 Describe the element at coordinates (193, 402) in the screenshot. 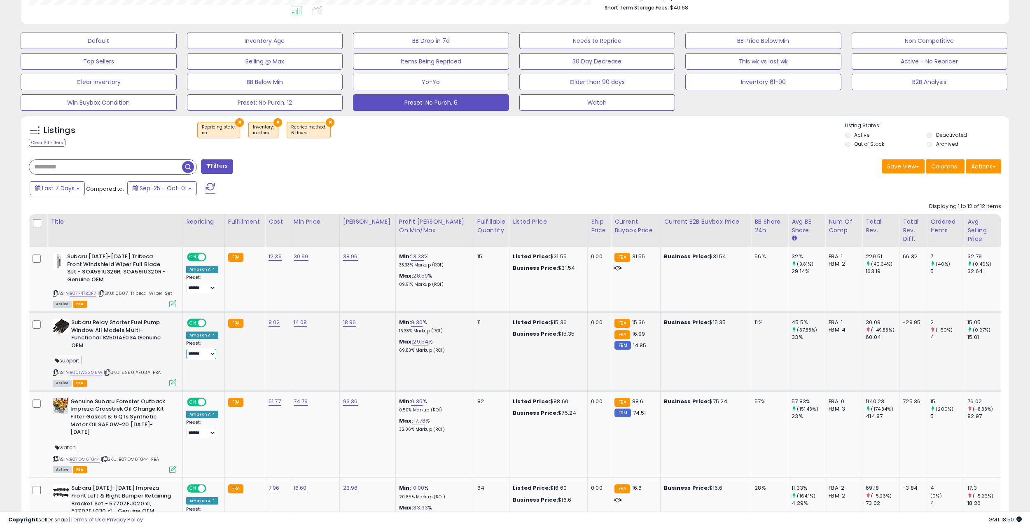

I see `span: ON` at that location.